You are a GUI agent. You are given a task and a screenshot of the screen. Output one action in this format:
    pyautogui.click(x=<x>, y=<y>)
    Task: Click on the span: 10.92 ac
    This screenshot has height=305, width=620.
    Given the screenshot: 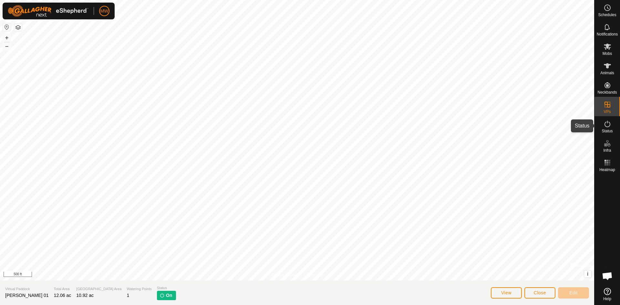 What is the action you would take?
    pyautogui.click(x=85, y=295)
    